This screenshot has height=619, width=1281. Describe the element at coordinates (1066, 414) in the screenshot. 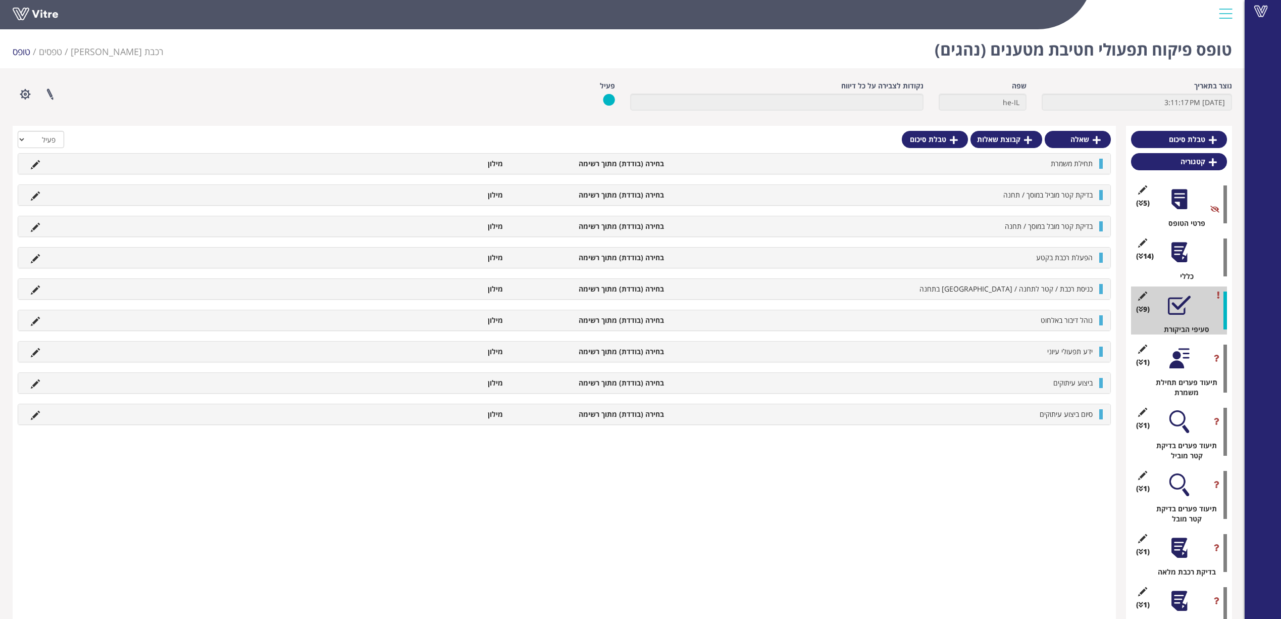

I see `span: סיום ביצוע עיתוקים` at that location.